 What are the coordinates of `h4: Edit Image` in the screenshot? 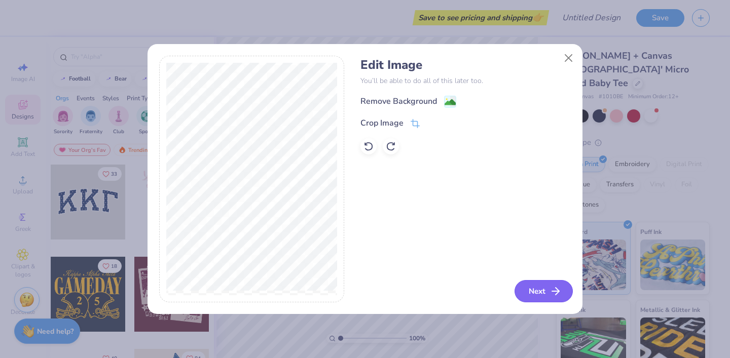 It's located at (465, 65).